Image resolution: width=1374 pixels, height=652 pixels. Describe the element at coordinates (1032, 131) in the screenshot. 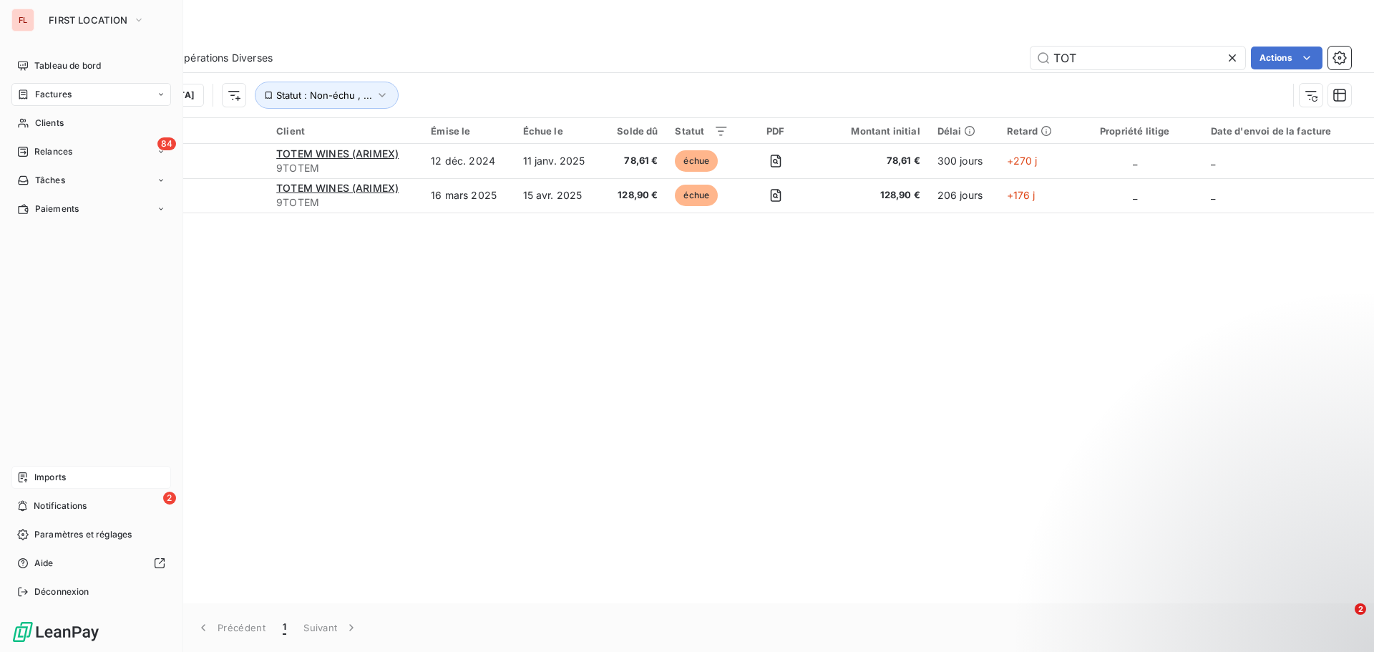

I see `div: Retard` at that location.